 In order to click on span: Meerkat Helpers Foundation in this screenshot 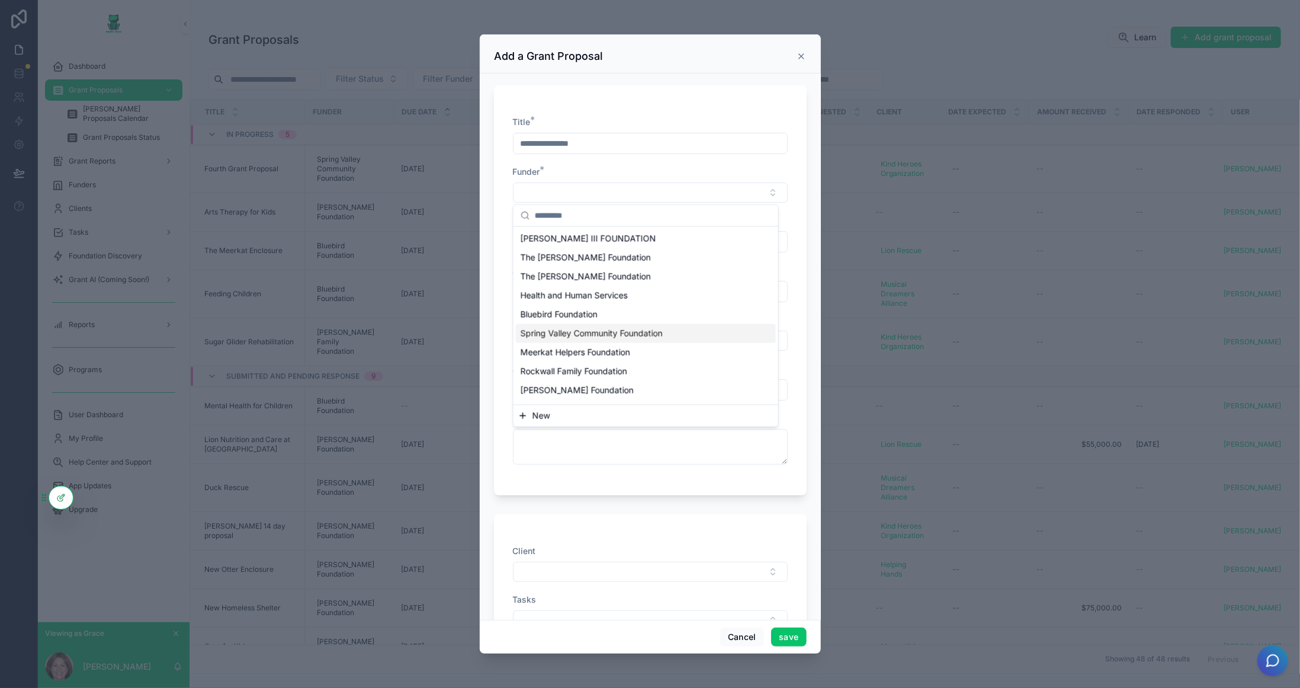, I will do `click(575, 352)`.